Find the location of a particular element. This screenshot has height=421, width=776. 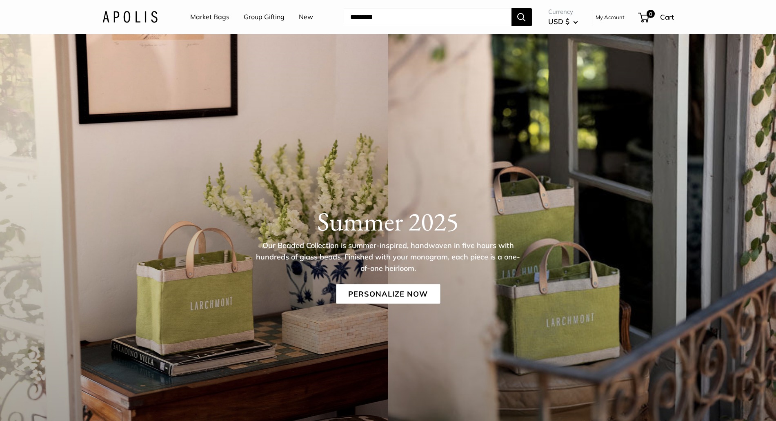

img: Apolis is located at coordinates (130, 17).